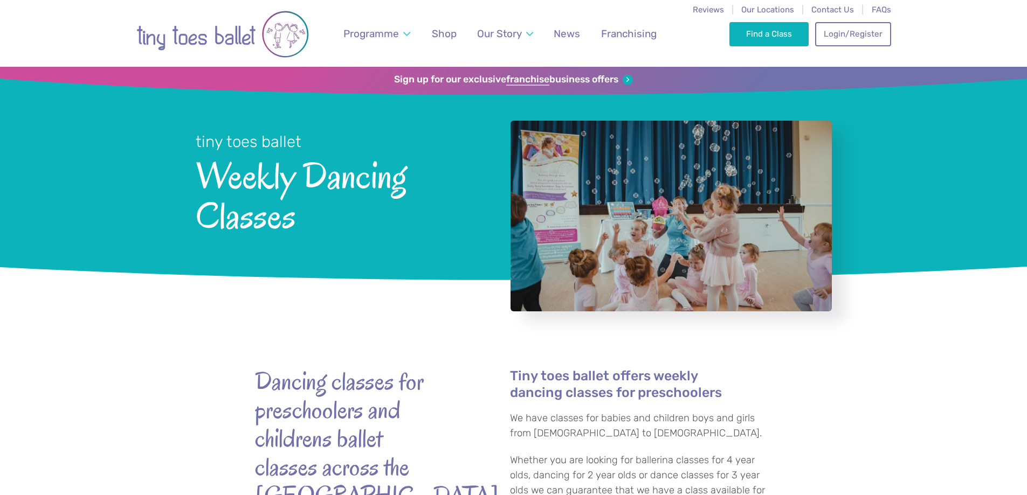  I want to click on a: dancing classes for preschoolers, so click(615, 393).